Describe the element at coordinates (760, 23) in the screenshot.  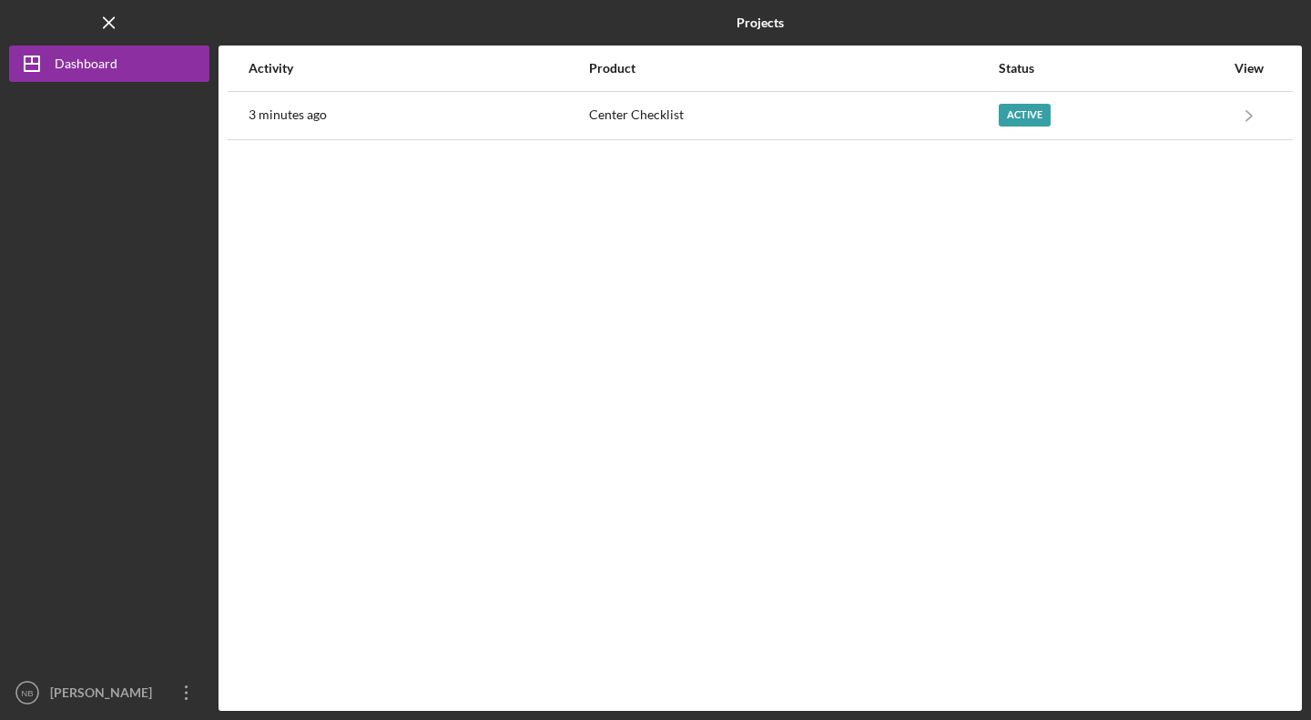
I see `b: Projects` at that location.